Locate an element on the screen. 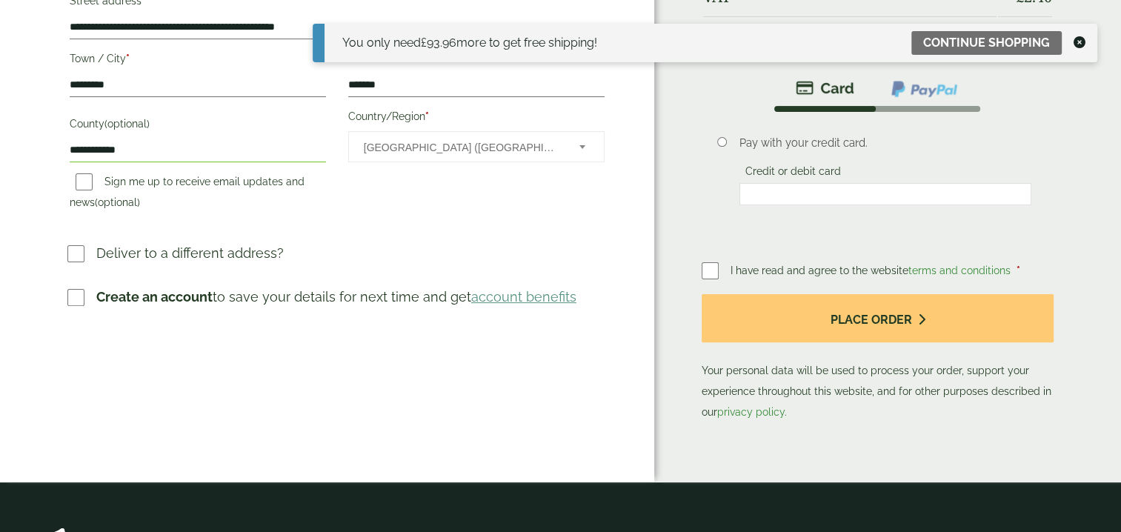  a: Continue shopping is located at coordinates (986, 43).